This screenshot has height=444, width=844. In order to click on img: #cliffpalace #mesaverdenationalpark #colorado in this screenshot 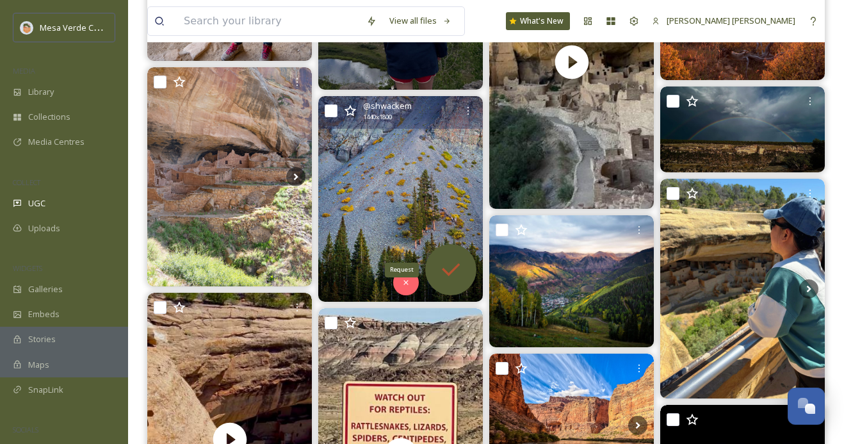, I will do `click(742, 288)`.